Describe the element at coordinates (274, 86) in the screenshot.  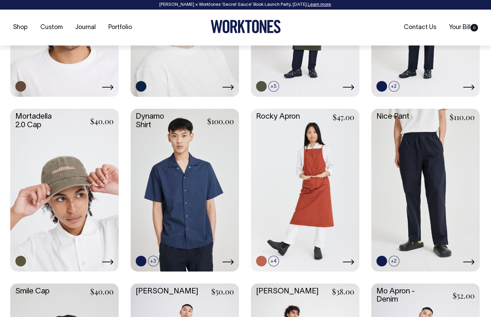
I see `span: +5` at that location.